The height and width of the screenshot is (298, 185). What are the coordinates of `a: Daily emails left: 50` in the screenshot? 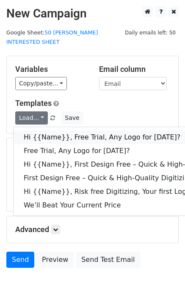 It's located at (151, 32).